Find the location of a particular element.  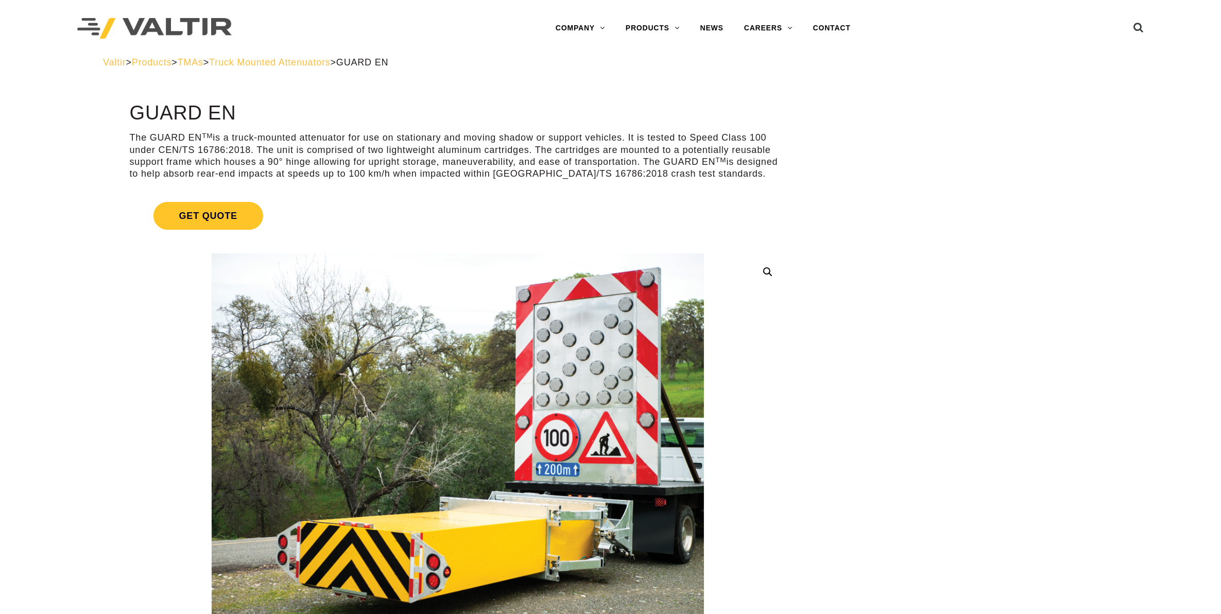

p: The GUARD EN is a truck-mounted attenuator for use on stationary and moving shadow or support veh... is located at coordinates (458, 156).